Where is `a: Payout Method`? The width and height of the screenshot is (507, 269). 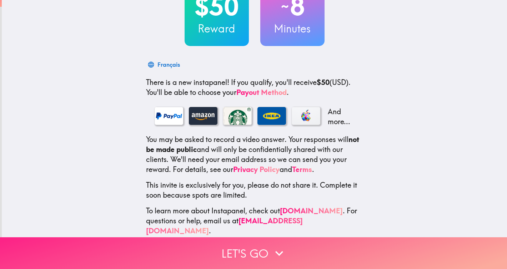
a: Payout Method is located at coordinates (261, 92).